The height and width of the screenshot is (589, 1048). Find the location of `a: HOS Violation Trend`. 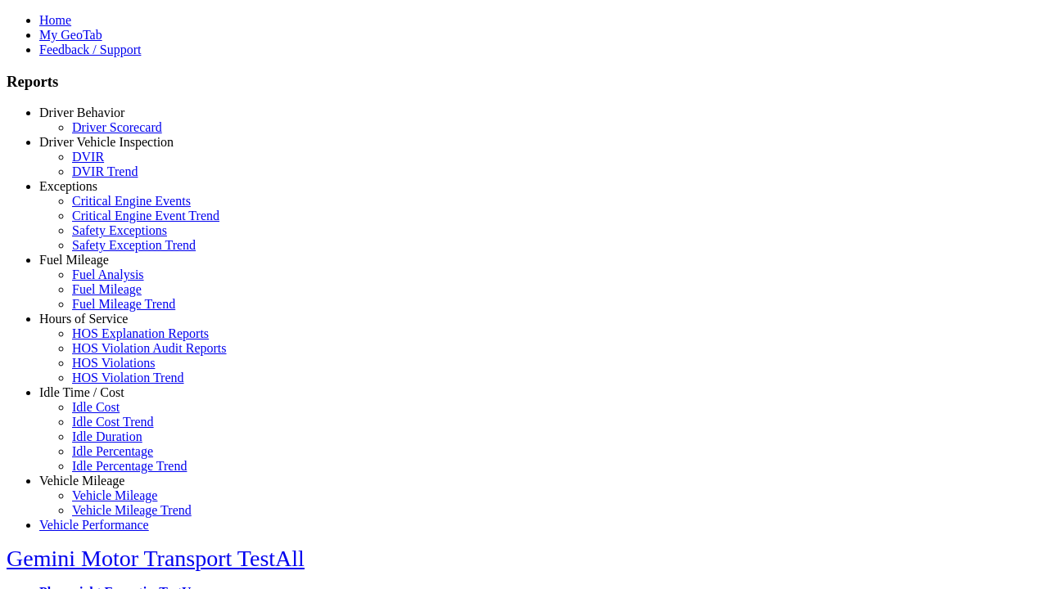

a: HOS Violation Trend is located at coordinates (128, 377).